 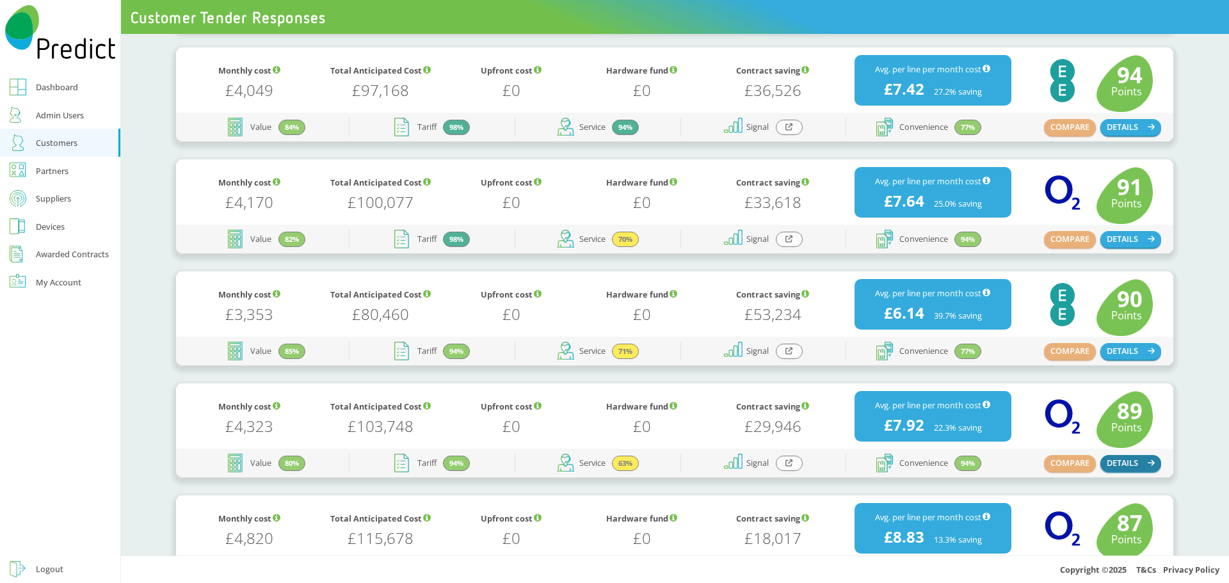 What do you see at coordinates (380, 536) in the screenshot?
I see `h1: £115,678` at bounding box center [380, 536].